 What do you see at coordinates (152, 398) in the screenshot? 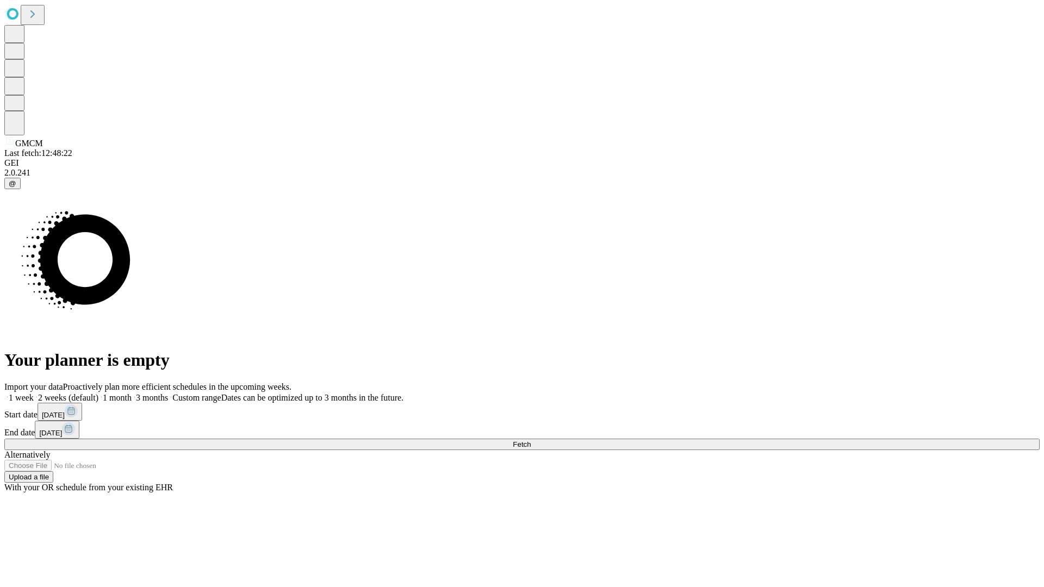
I see `span: 3 months` at bounding box center [152, 398].